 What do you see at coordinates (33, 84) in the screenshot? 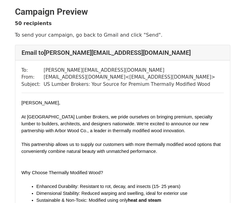
I see `td: Subject:` at bounding box center [33, 84].